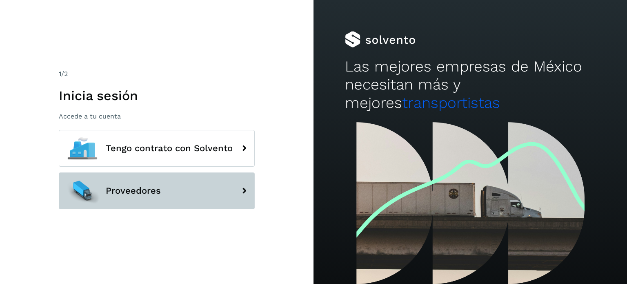 Image resolution: width=627 pixels, height=284 pixels. I want to click on div: /2, so click(157, 74).